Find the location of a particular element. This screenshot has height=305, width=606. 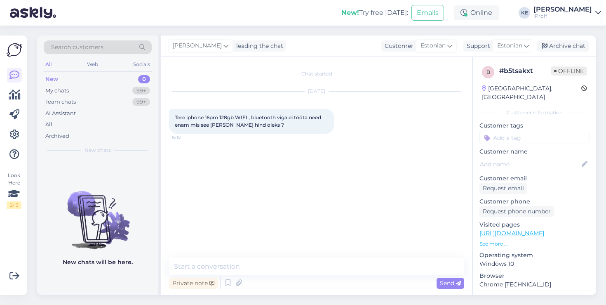

div: Request email is located at coordinates (504, 188).